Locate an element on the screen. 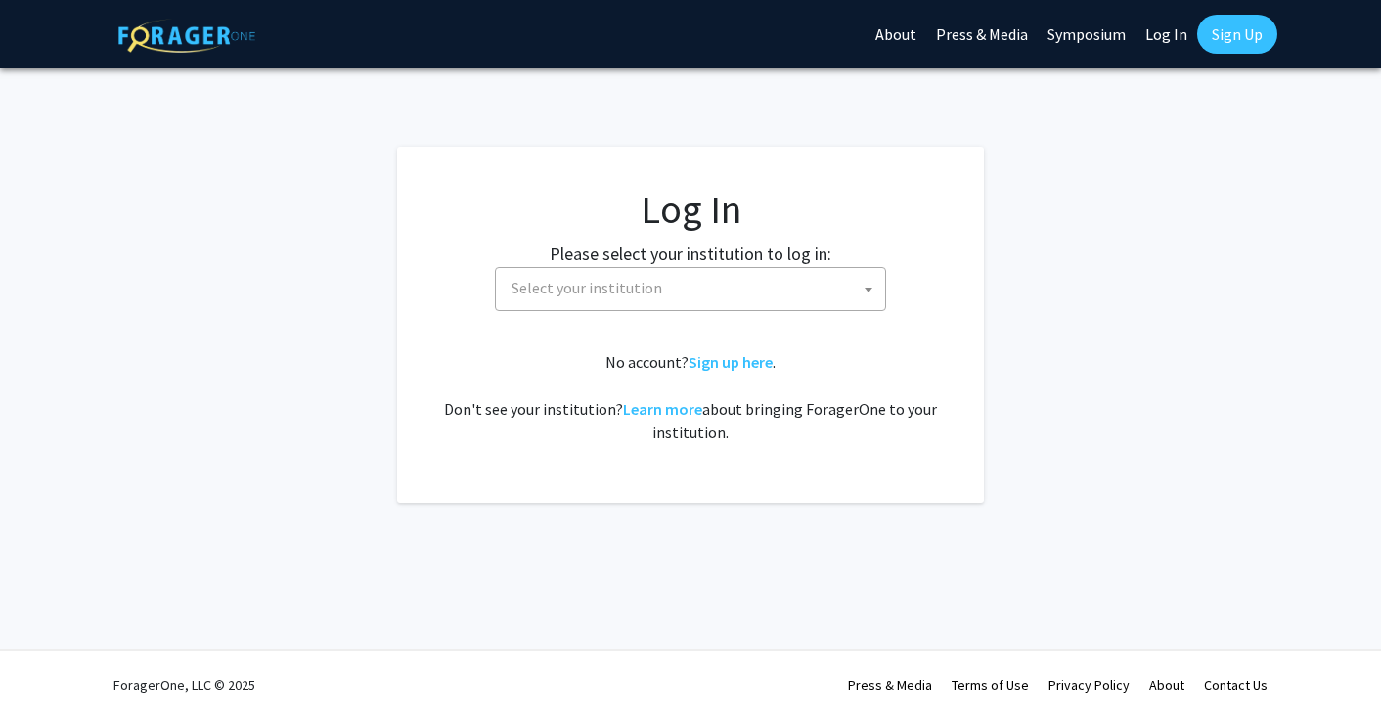  h1: Log In is located at coordinates (691, 209).